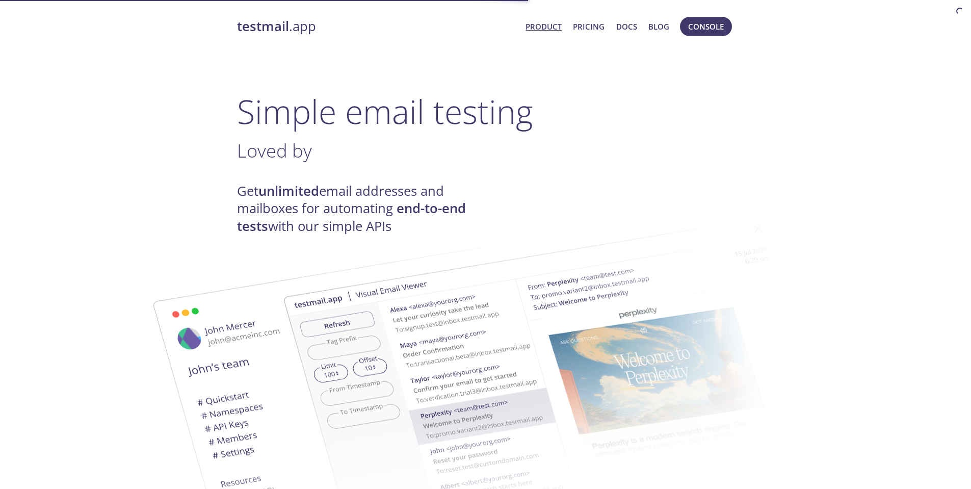 This screenshot has width=971, height=489. What do you see at coordinates (706, 27) in the screenshot?
I see `button: Console` at bounding box center [706, 27].